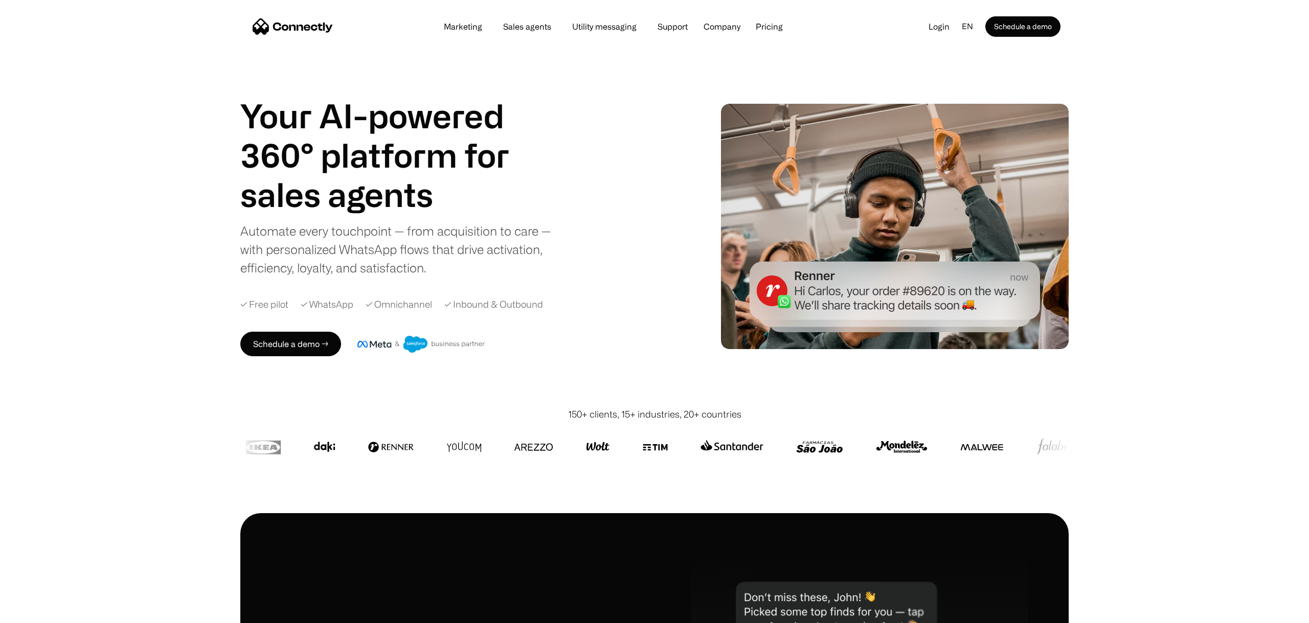 The image size is (1309, 623). What do you see at coordinates (604, 27) in the screenshot?
I see `a: Utility messaging` at bounding box center [604, 27].